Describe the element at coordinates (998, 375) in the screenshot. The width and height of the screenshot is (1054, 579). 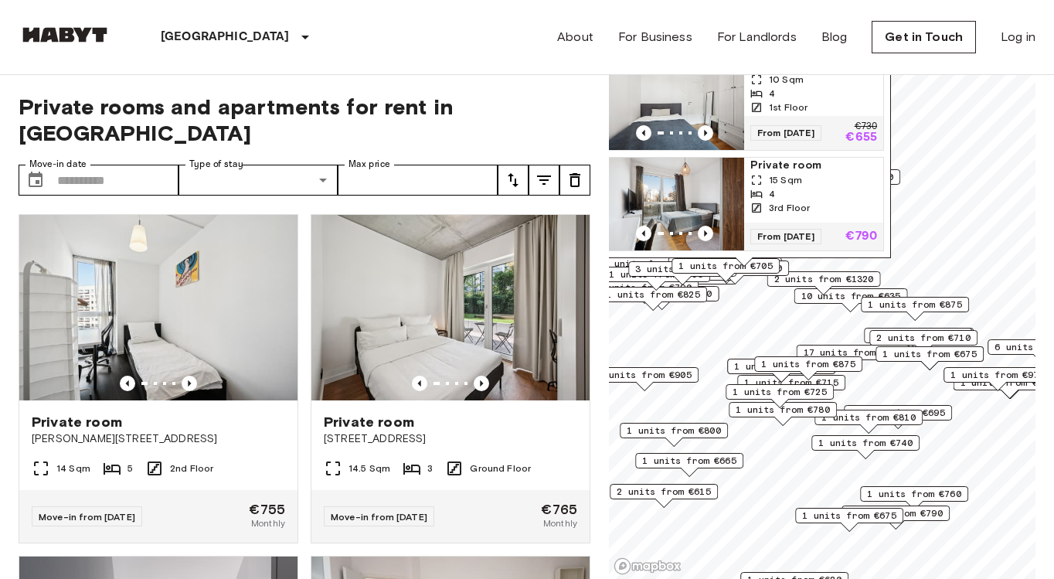
I see `span: 1 units from €970` at that location.